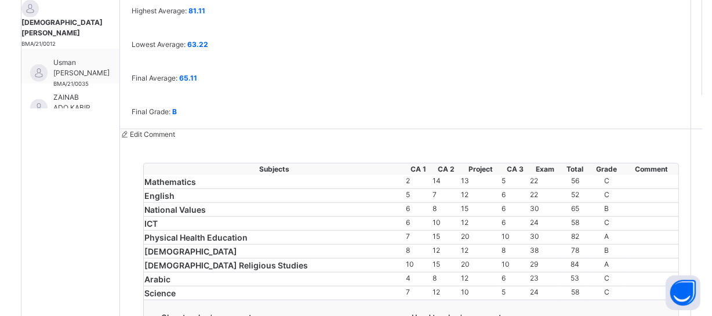 The image size is (712, 316). What do you see at coordinates (175, 209) in the screenshot?
I see `span: National Values` at bounding box center [175, 209].